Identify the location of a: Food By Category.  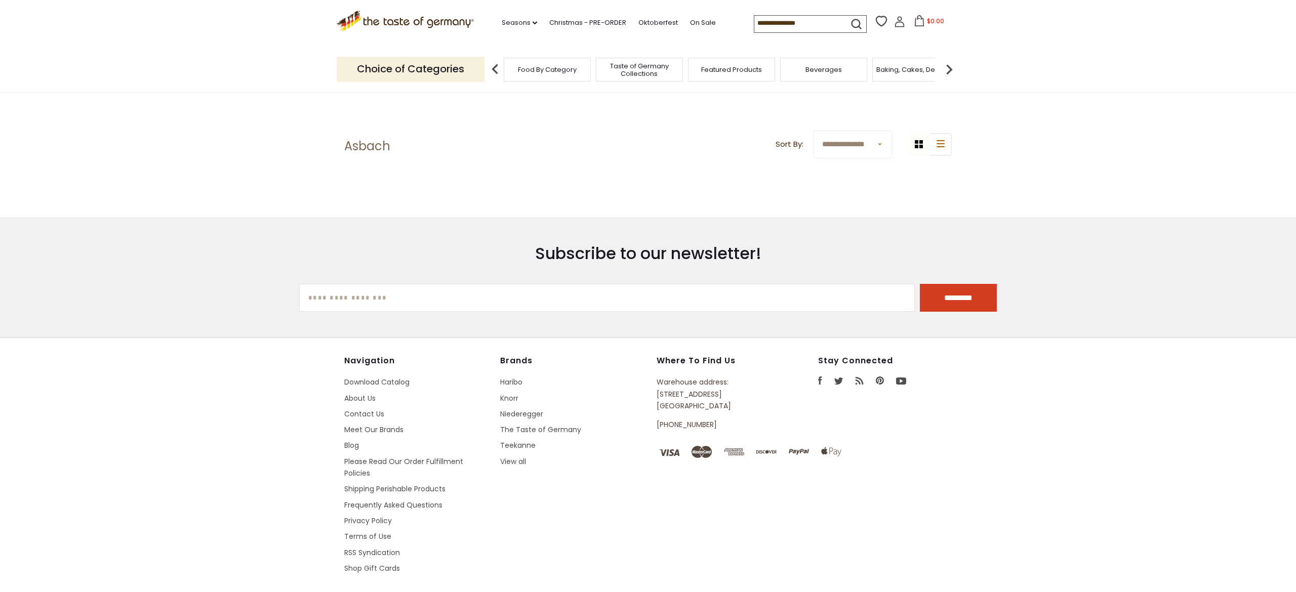
(547, 69).